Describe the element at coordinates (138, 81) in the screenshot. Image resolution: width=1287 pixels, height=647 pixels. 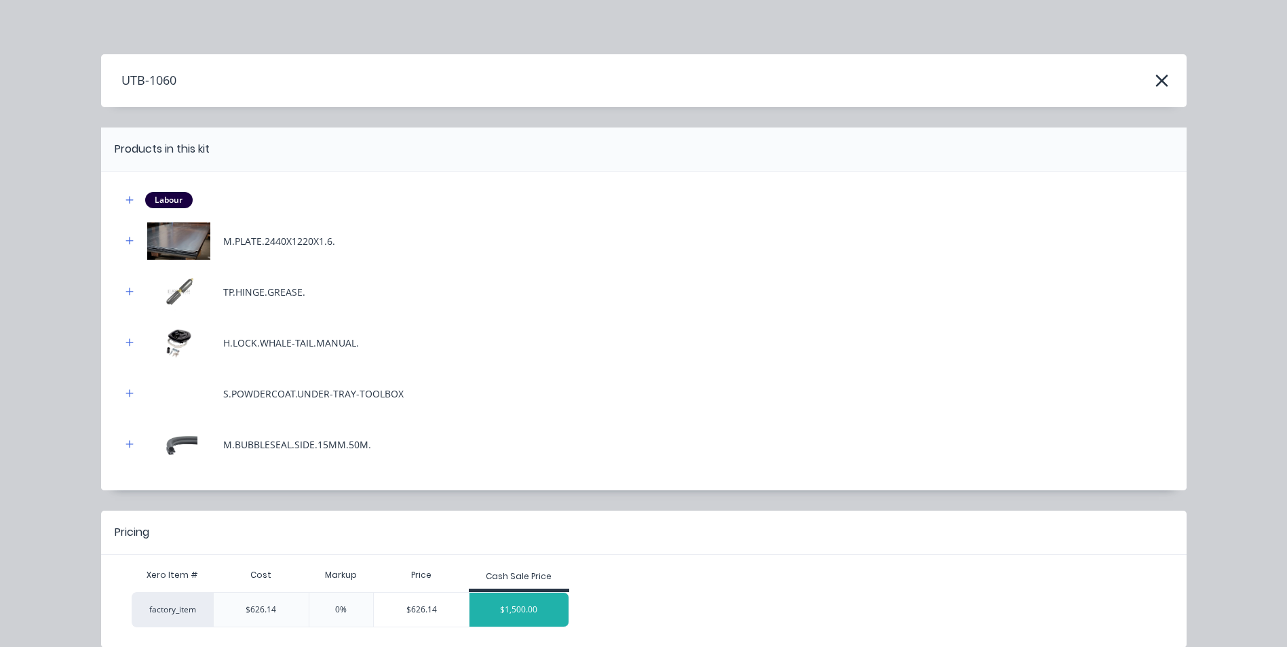
I see `h4: UTB-1060` at that location.